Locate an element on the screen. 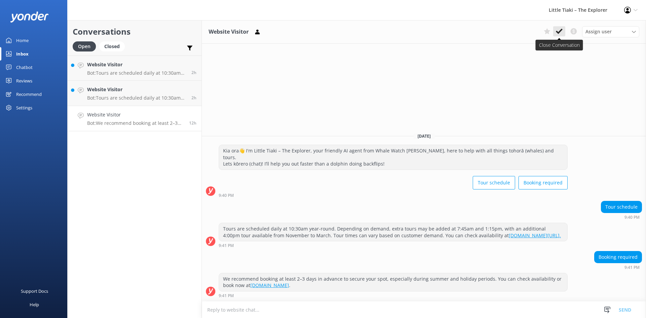  div: Assign User is located at coordinates (611, 32).